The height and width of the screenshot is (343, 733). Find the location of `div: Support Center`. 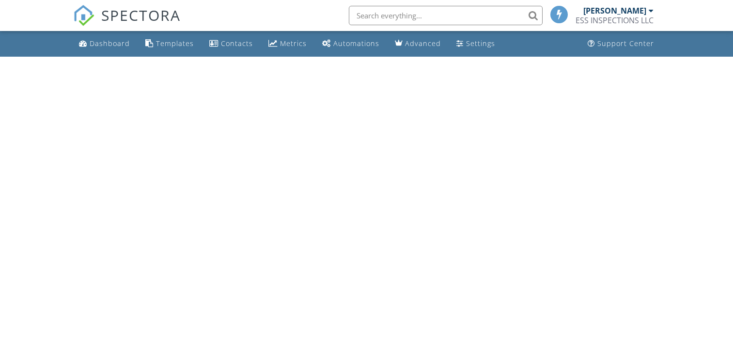

div: Support Center is located at coordinates (626, 43).